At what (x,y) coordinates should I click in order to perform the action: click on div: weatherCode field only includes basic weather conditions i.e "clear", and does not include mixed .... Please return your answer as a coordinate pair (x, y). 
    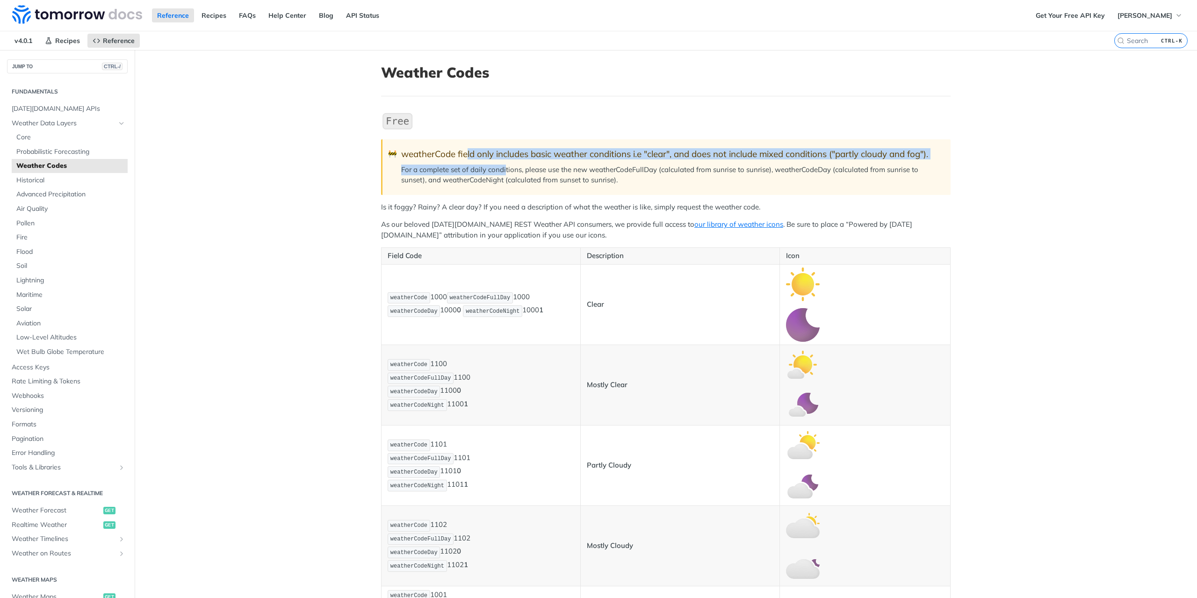
    Looking at the image, I should click on (671, 154).